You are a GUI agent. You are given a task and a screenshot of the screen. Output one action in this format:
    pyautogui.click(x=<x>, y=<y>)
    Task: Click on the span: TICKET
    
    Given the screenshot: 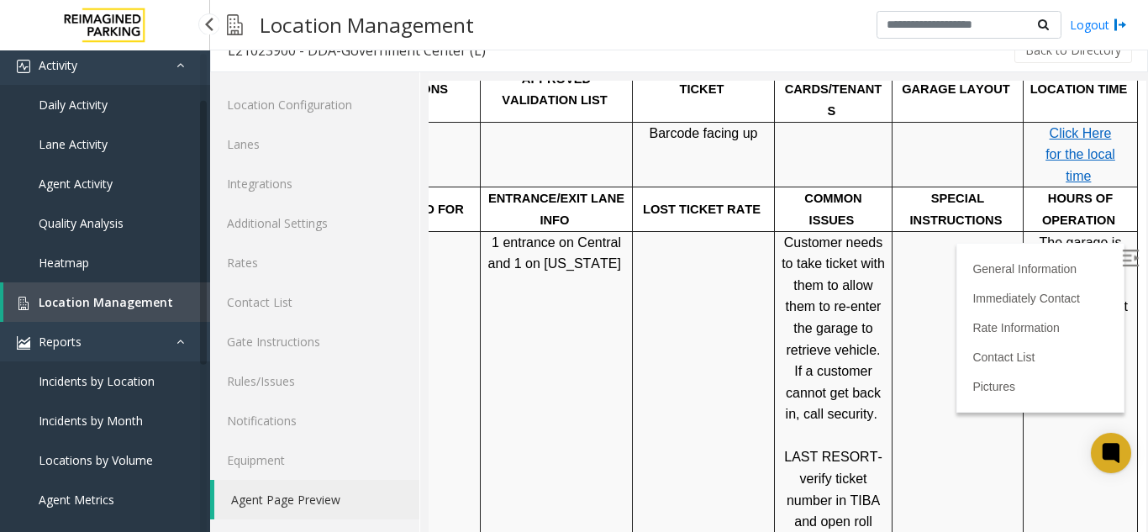 What is the action you would take?
    pyautogui.click(x=273, y=8)
    